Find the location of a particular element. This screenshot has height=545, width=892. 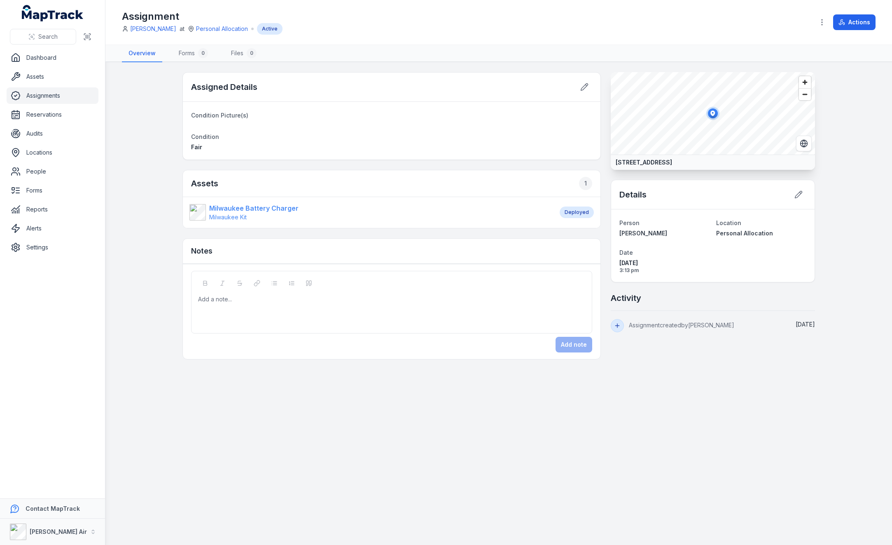

h2: Assigned Details is located at coordinates (224, 87).